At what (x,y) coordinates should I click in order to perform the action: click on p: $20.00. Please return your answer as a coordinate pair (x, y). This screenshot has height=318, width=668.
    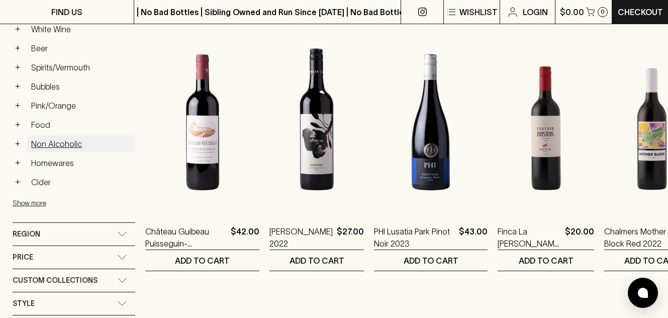
    Looking at the image, I should click on (580, 237).